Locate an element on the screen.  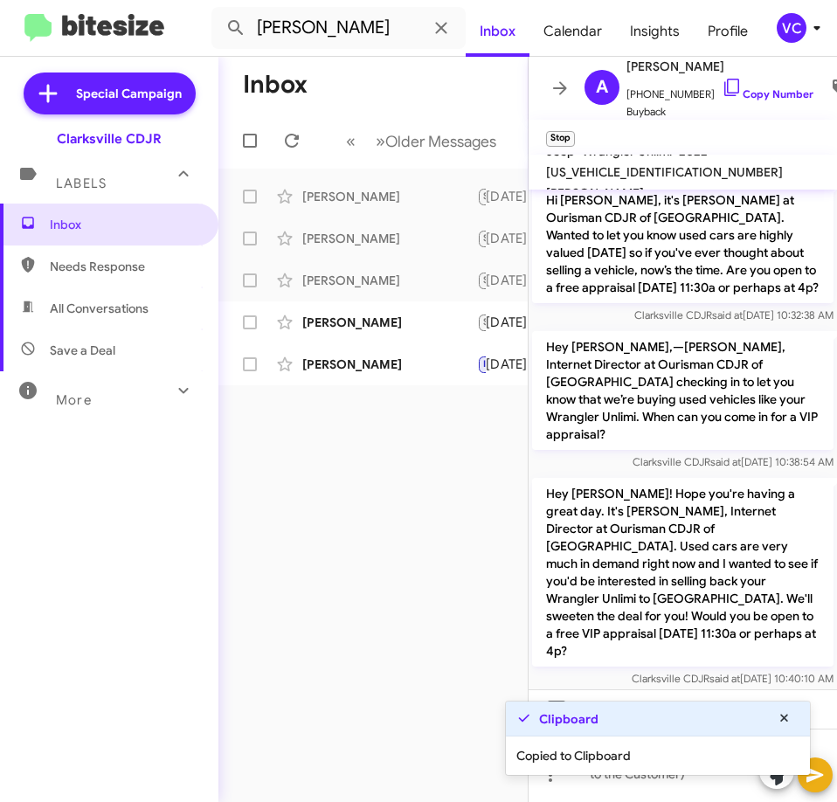
span: Buyback is located at coordinates (720, 112).